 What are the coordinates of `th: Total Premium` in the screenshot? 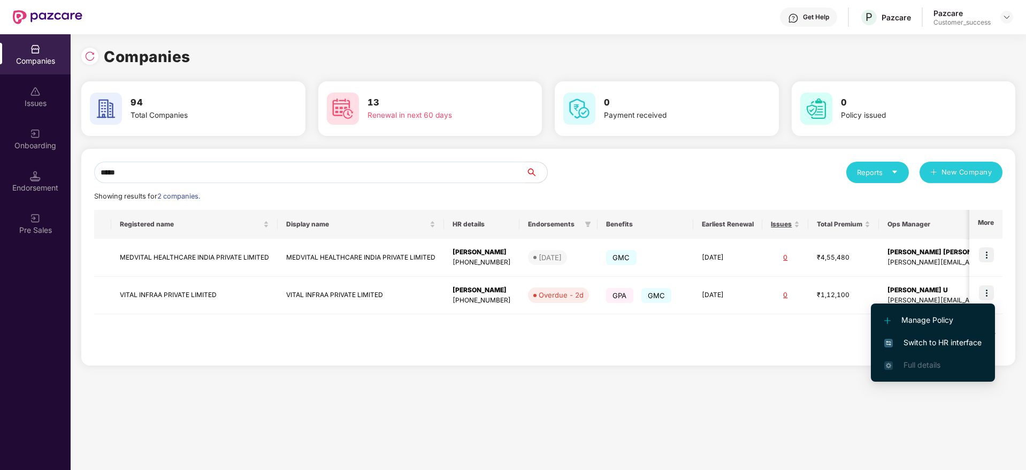 It's located at (844, 224).